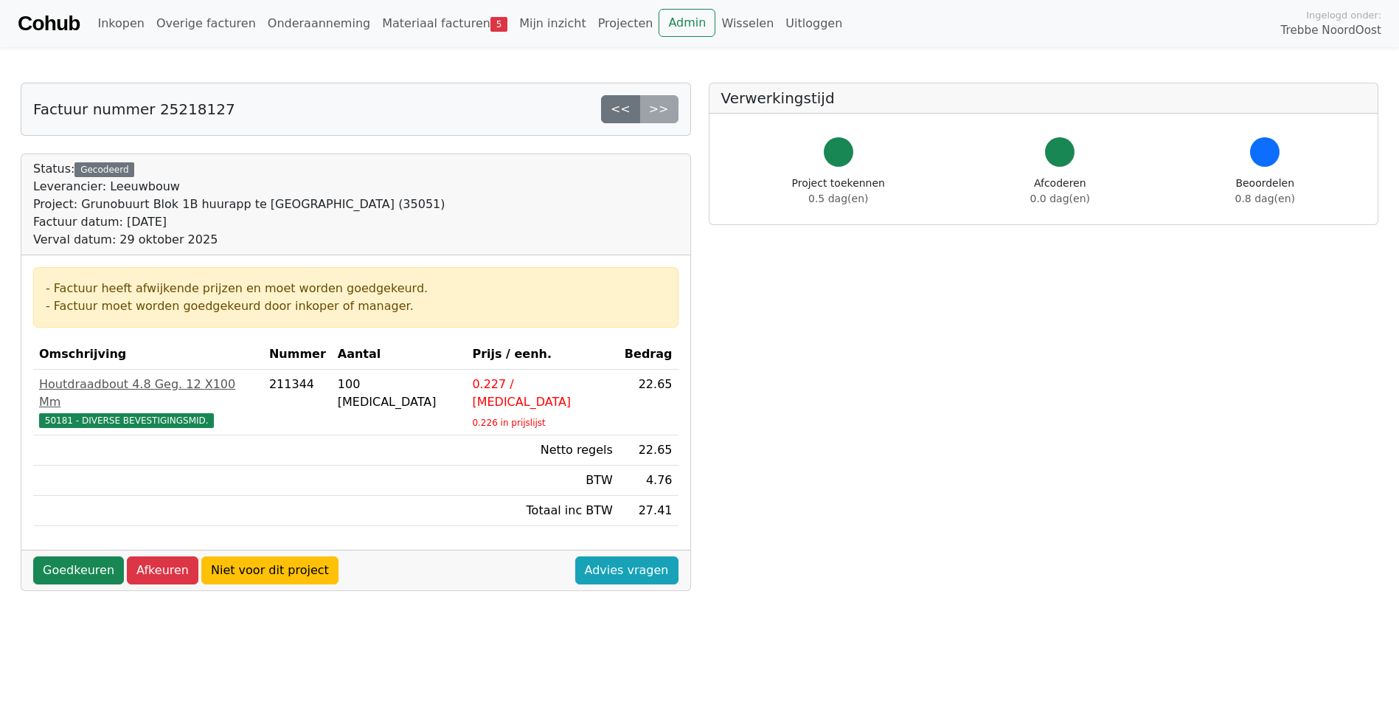 The image size is (1399, 704). I want to click on th: Nummer, so click(297, 354).